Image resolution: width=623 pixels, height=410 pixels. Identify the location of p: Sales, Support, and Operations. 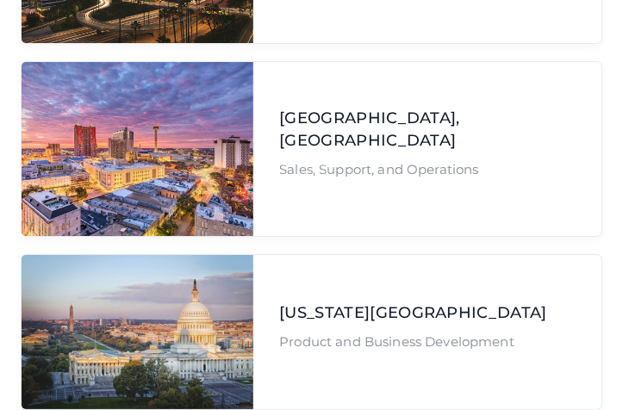
(423, 170).